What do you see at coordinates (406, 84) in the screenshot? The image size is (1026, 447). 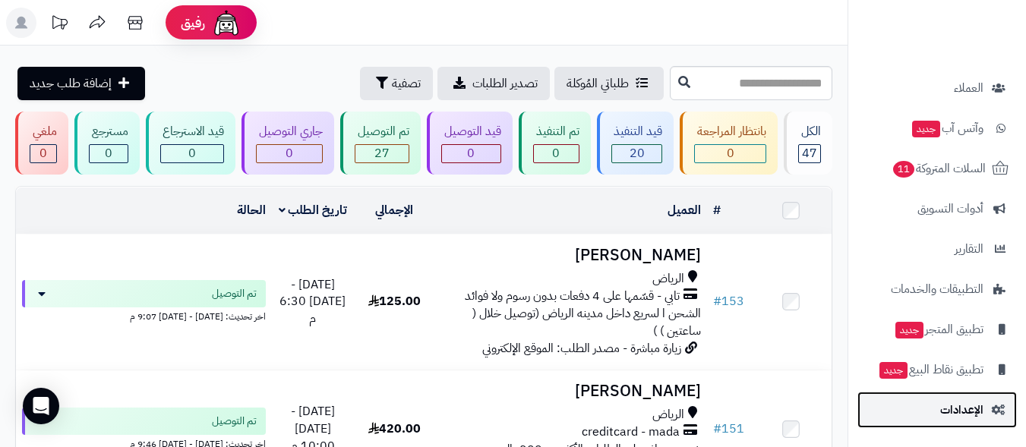 I see `span: تصفية` at bounding box center [406, 84].